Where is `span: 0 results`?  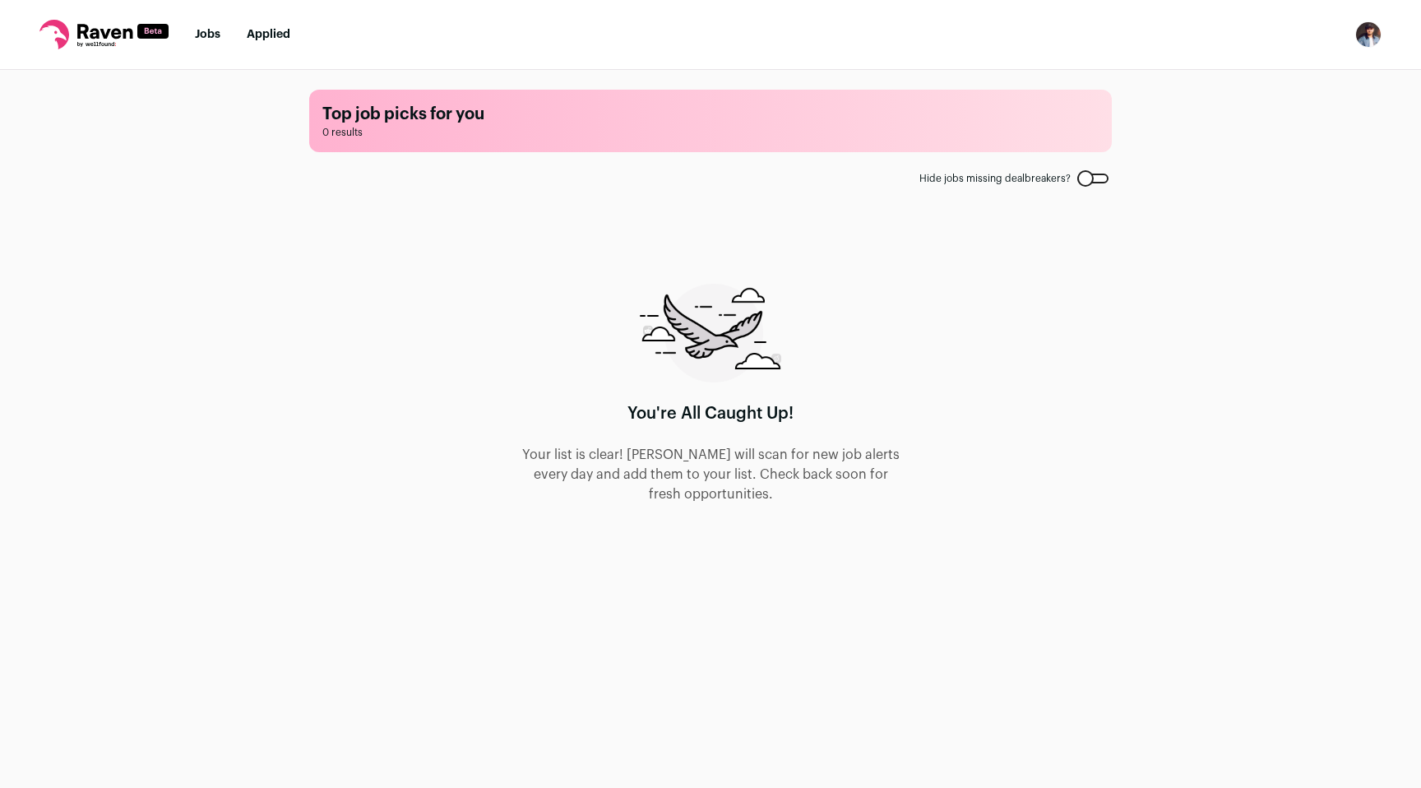 span: 0 results is located at coordinates (711, 132).